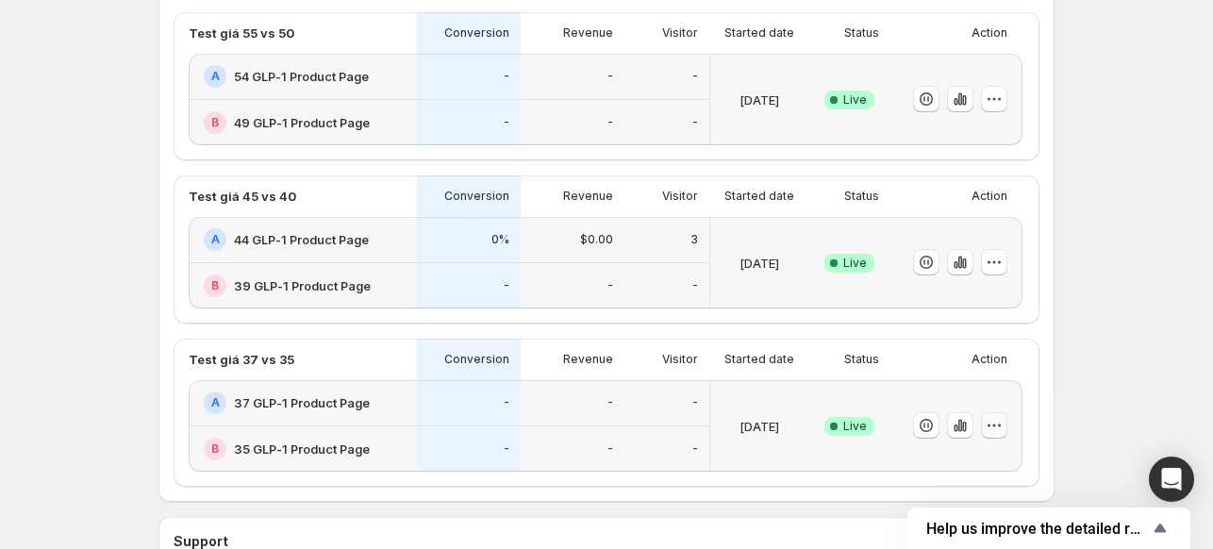  What do you see at coordinates (1171, 479) in the screenshot?
I see `div: Open Intercom Messenger` at bounding box center [1171, 479].